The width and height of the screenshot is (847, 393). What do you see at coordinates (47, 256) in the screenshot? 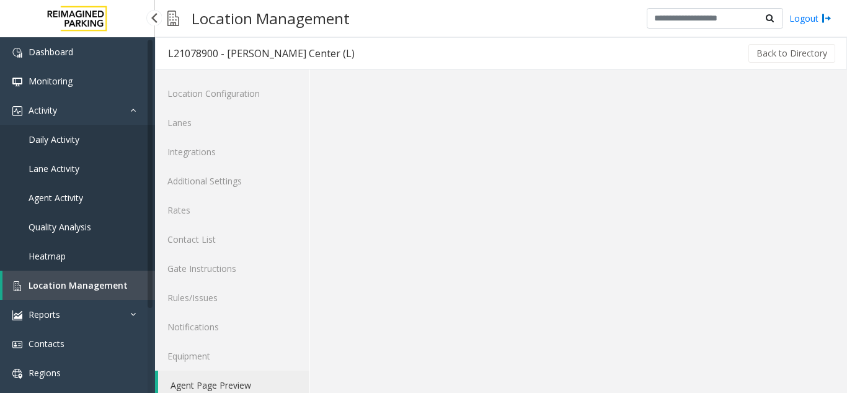
I see `span: Heatmap` at bounding box center [47, 256].